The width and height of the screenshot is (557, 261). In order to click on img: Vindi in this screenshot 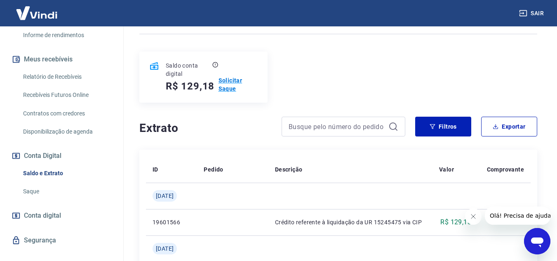, I will do `click(37, 13)`.